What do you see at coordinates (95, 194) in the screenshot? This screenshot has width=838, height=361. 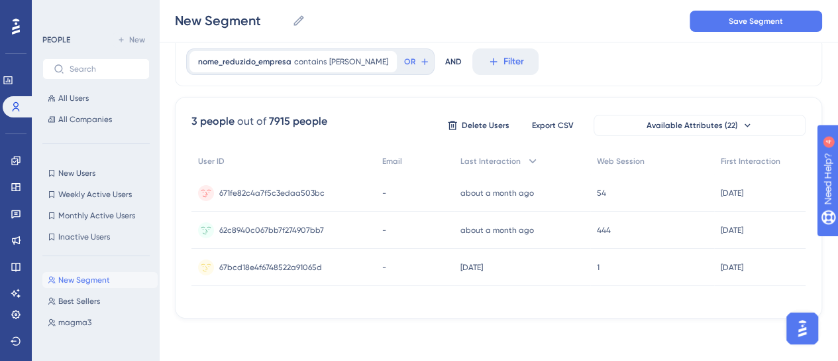 I see `span: Weekly Active Users` at bounding box center [95, 194].